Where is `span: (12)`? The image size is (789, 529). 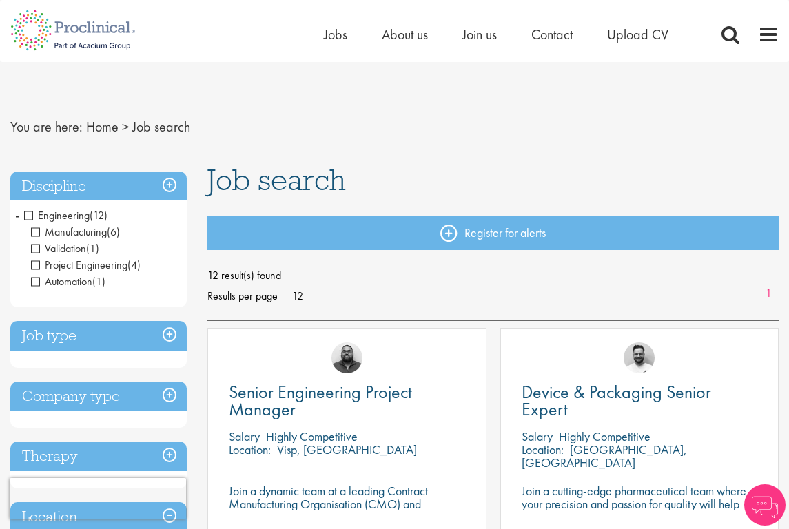
span: (12) is located at coordinates (99, 215).